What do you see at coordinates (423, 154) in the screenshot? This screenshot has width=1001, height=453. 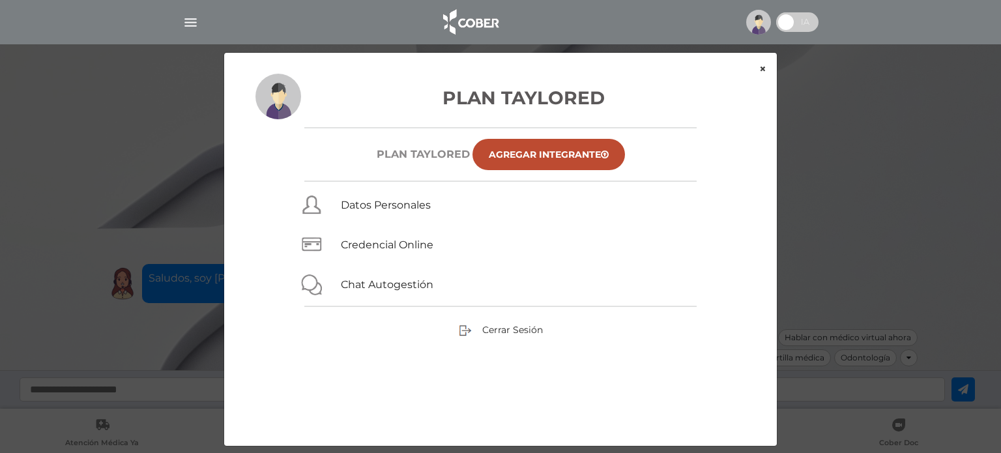 I see `h6: Plan TAYLORED` at bounding box center [423, 154].